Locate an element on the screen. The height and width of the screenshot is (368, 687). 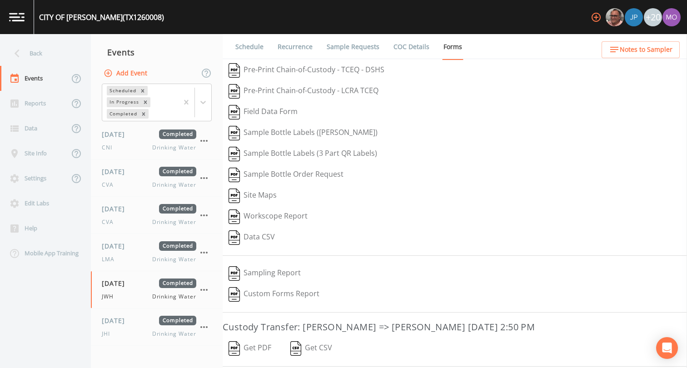
div: +20 is located at coordinates (653, 17).